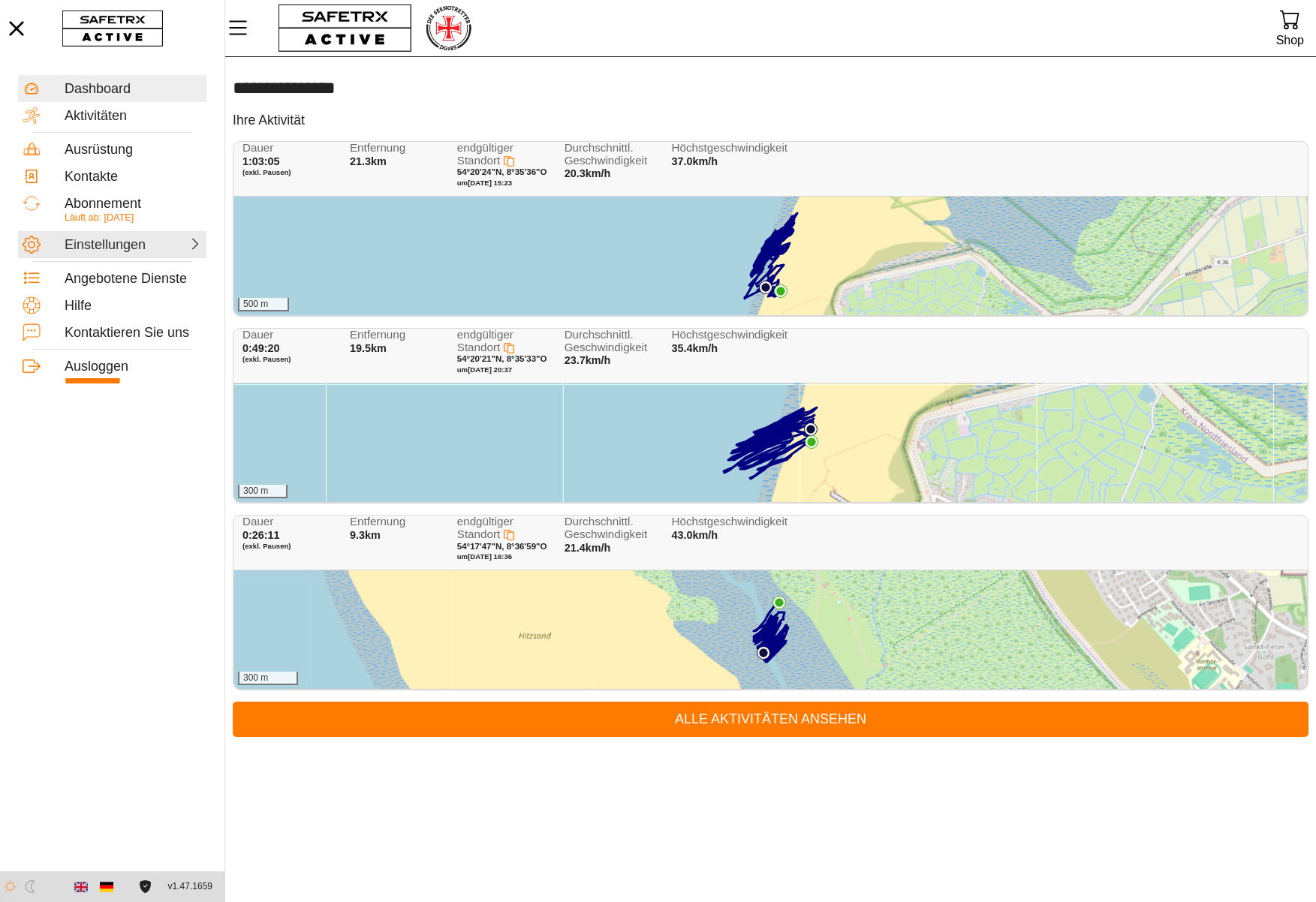  I want to click on img: ModeLight.svg, so click(10, 886).